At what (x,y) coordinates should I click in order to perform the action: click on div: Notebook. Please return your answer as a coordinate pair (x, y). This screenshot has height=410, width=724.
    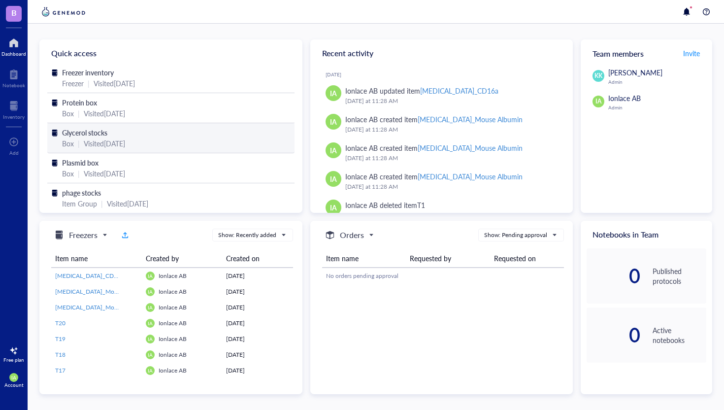
    Looking at the image, I should click on (14, 85).